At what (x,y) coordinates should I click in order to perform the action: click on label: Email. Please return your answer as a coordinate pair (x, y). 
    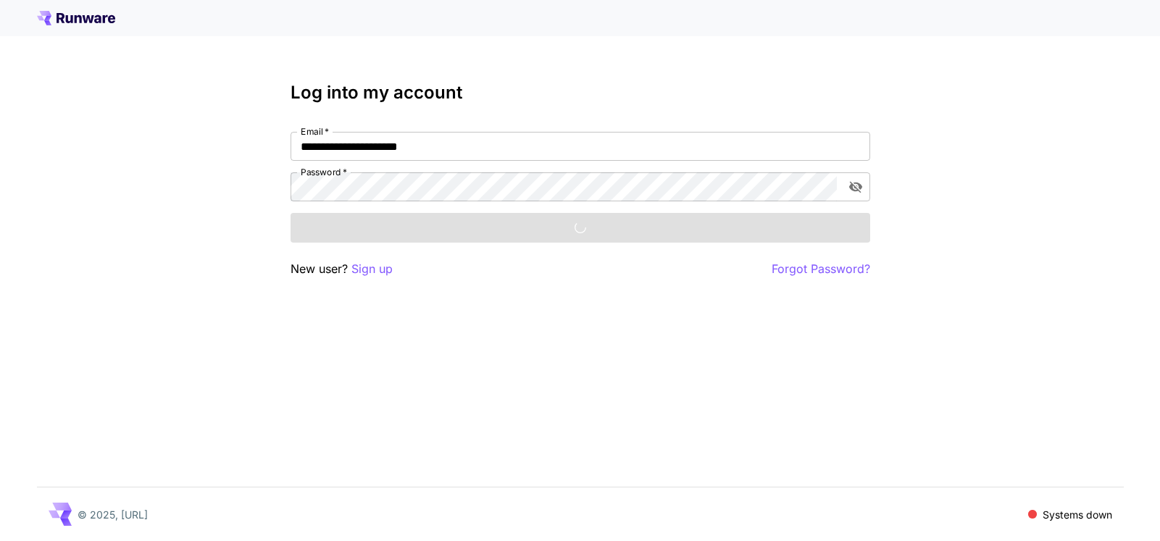
    Looking at the image, I should click on (315, 131).